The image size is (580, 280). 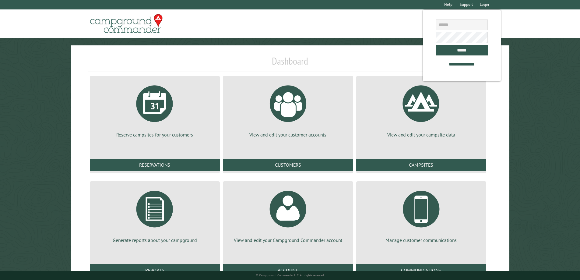 I want to click on p: View and edit your campsite data, so click(x=421, y=135).